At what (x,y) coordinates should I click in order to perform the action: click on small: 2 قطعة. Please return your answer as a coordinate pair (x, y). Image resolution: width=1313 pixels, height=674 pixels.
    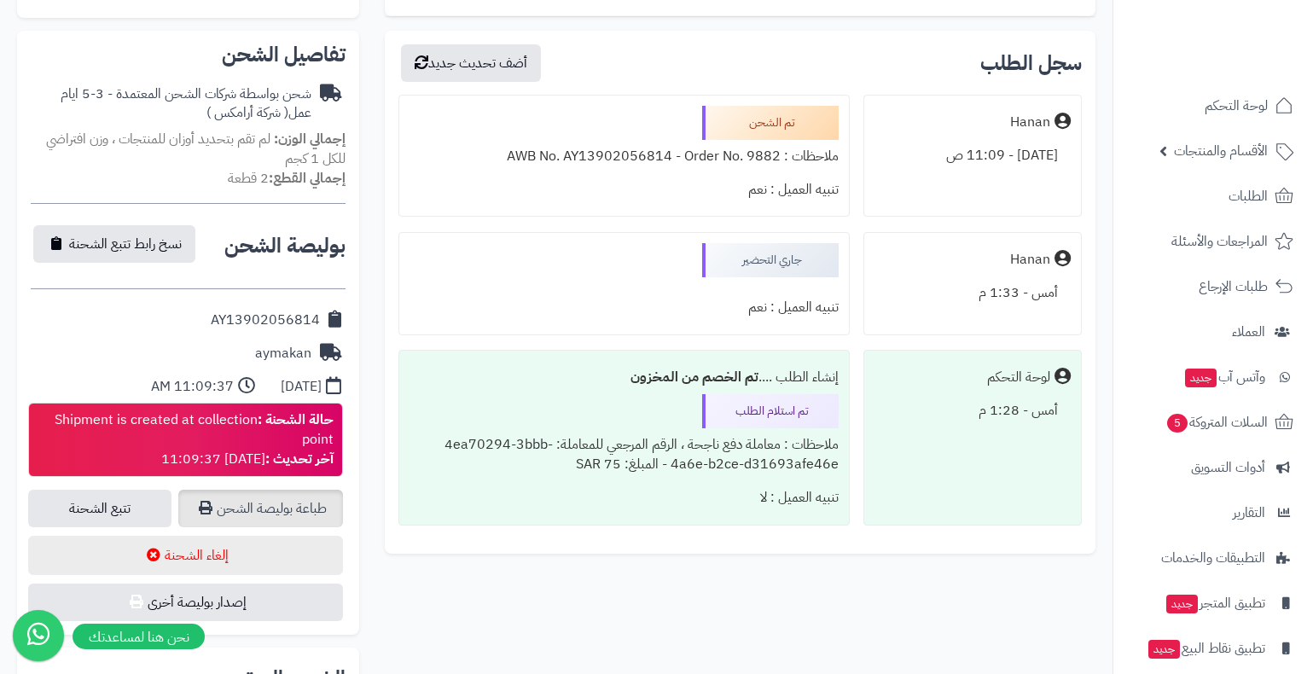
    Looking at the image, I should click on (287, 178).